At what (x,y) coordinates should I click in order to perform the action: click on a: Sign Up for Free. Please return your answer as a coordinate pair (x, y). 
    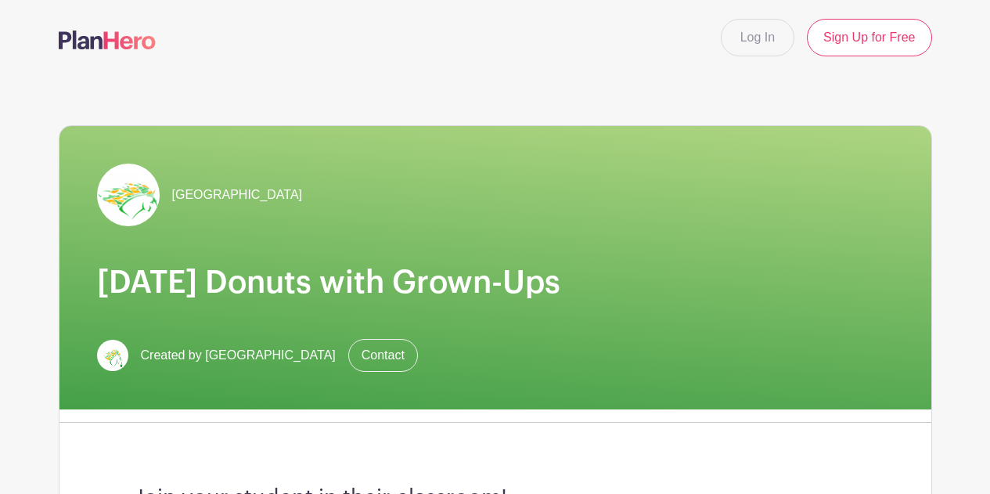
    Looking at the image, I should click on (868, 38).